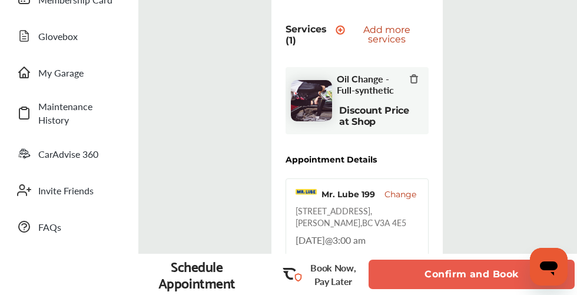  I want to click on span: Glovebox, so click(79, 36).